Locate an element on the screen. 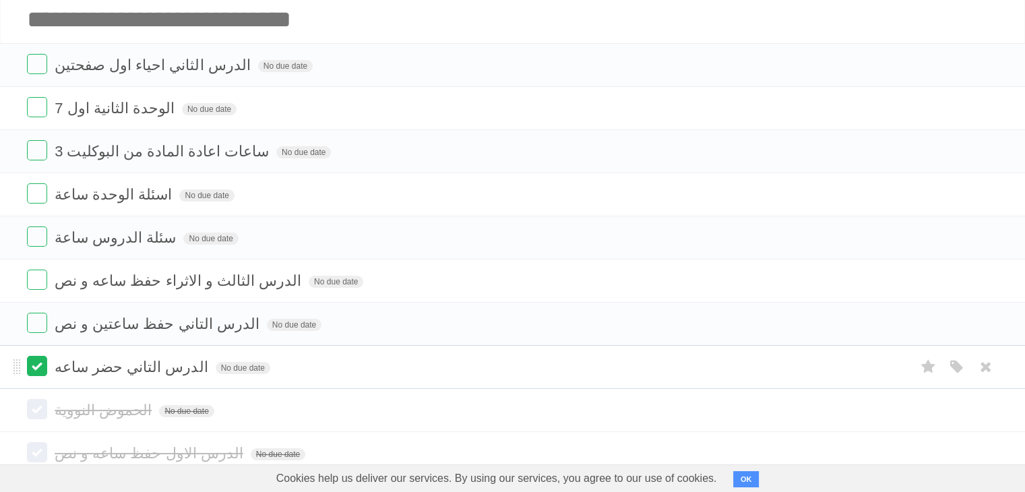  span: الدرس الثاني احياء اول صفحتين is located at coordinates (154, 65).